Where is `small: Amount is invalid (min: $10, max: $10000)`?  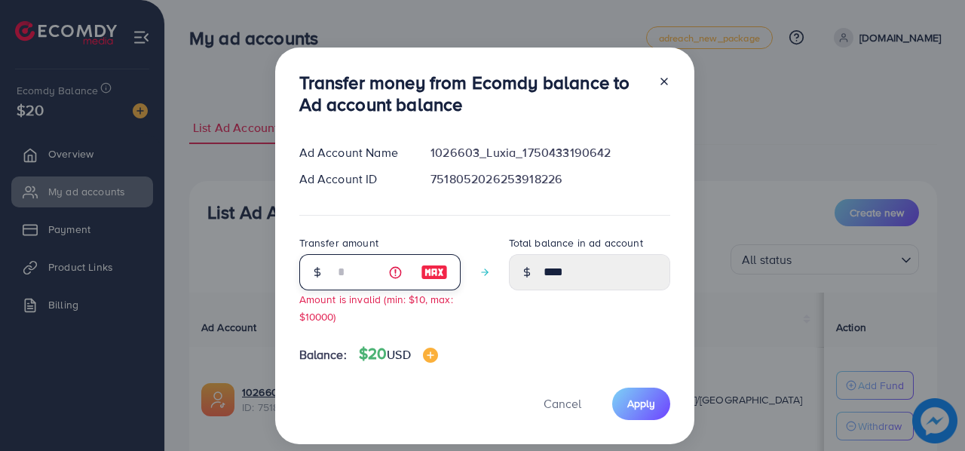
small: Amount is invalid (min: $10, max: $10000) is located at coordinates (376, 307).